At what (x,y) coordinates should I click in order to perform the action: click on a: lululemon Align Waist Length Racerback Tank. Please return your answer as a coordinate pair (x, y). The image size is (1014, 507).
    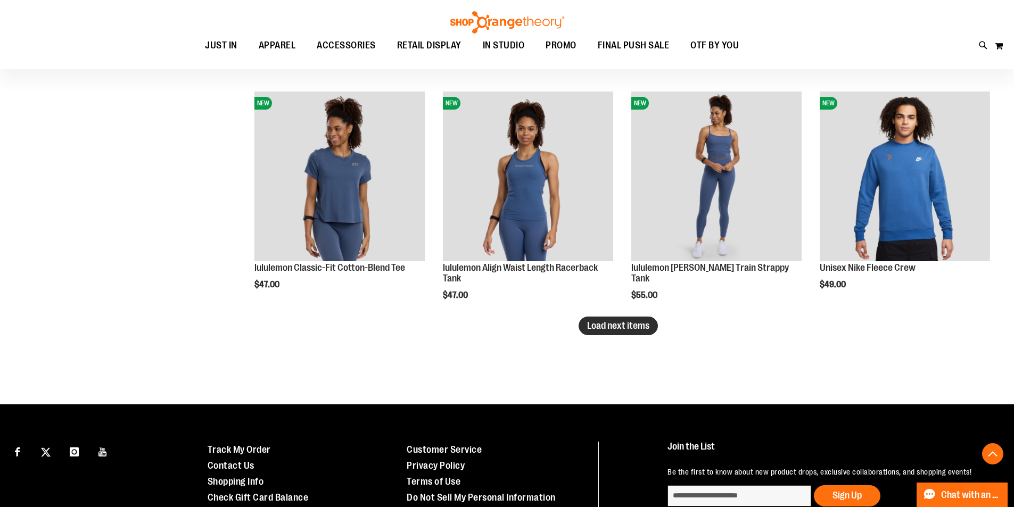
    Looking at the image, I should click on (520, 273).